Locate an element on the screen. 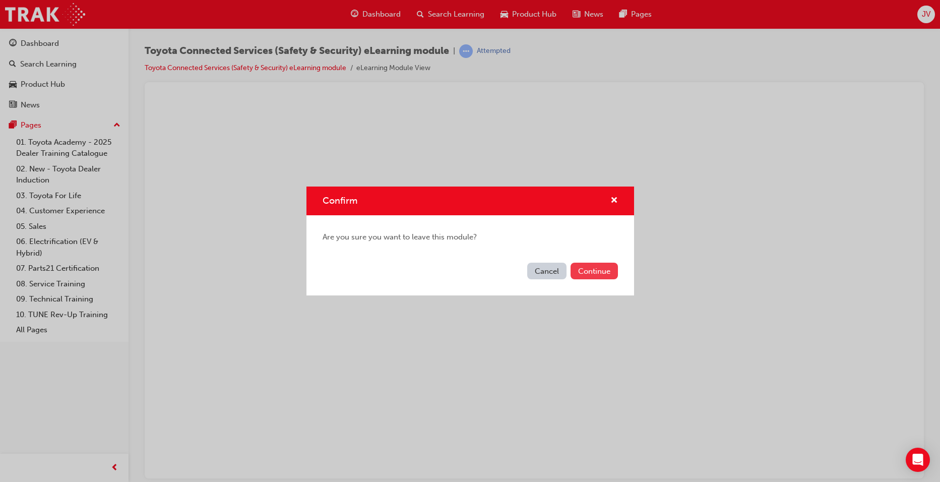 The height and width of the screenshot is (482, 940). div: Confirm is located at coordinates (470, 241).